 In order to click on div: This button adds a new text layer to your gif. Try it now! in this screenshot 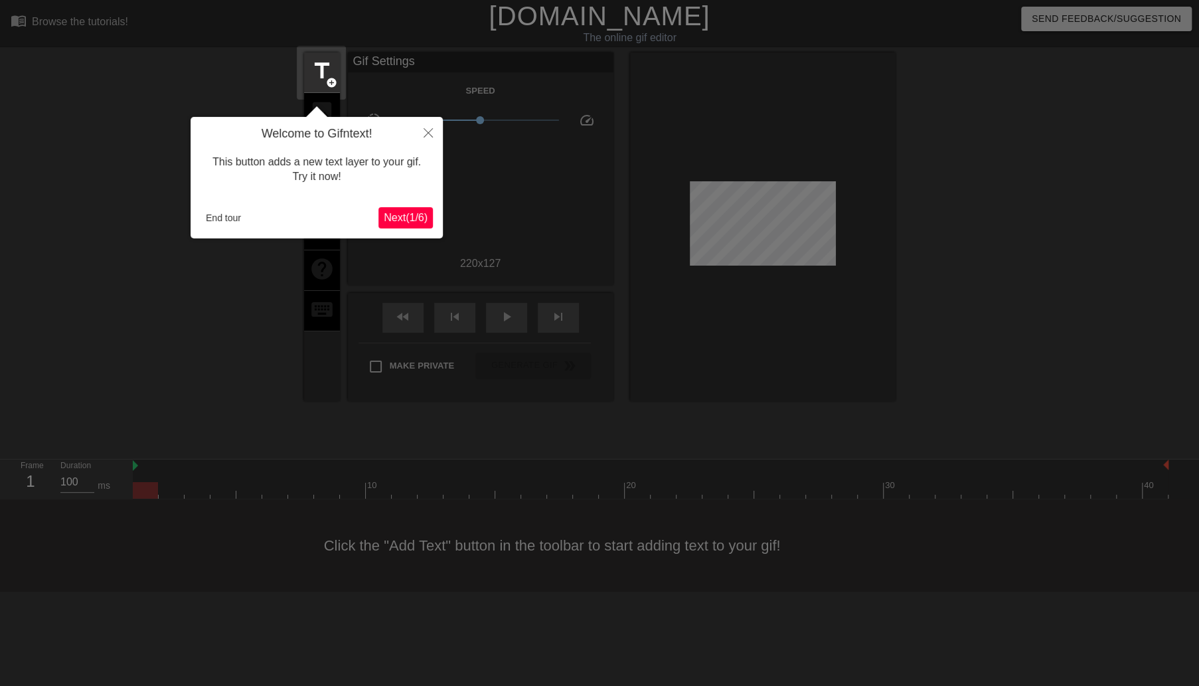, I will do `click(317, 169)`.